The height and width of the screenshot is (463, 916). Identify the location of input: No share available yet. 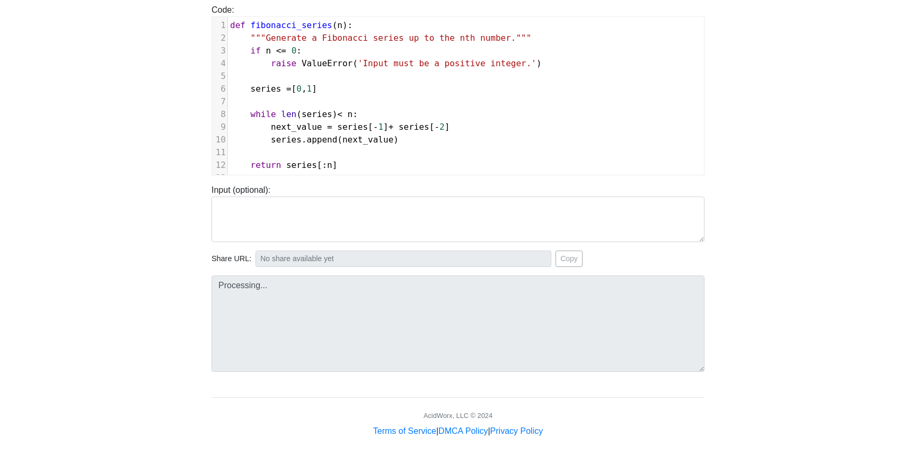
(403, 259).